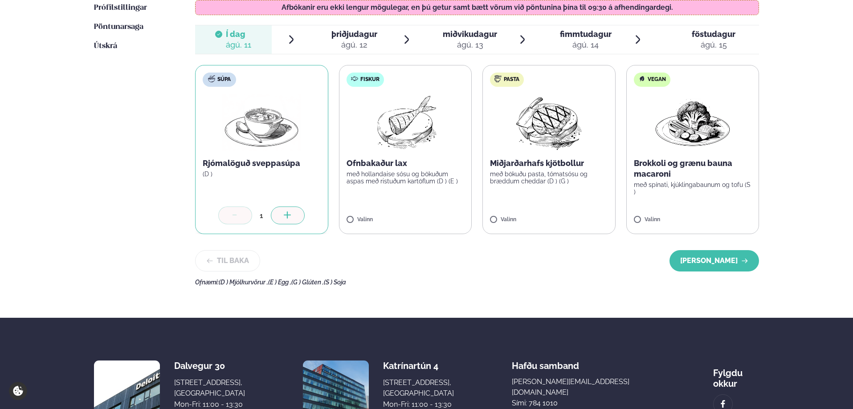 This screenshot has height=409, width=853. What do you see at coordinates (243, 282) in the screenshot?
I see `span: (D ) Mjólkurvörur ,` at bounding box center [243, 282].